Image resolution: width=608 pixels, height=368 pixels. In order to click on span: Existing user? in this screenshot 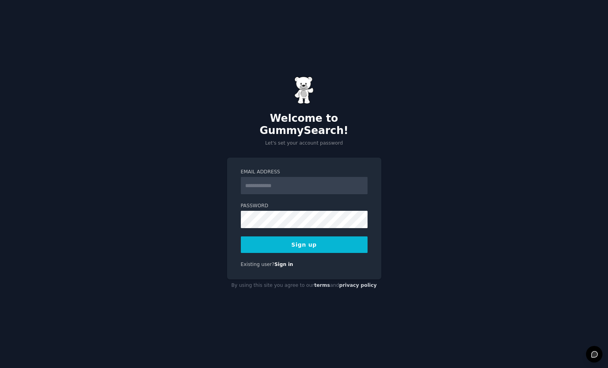, I will do `click(258, 264)`.